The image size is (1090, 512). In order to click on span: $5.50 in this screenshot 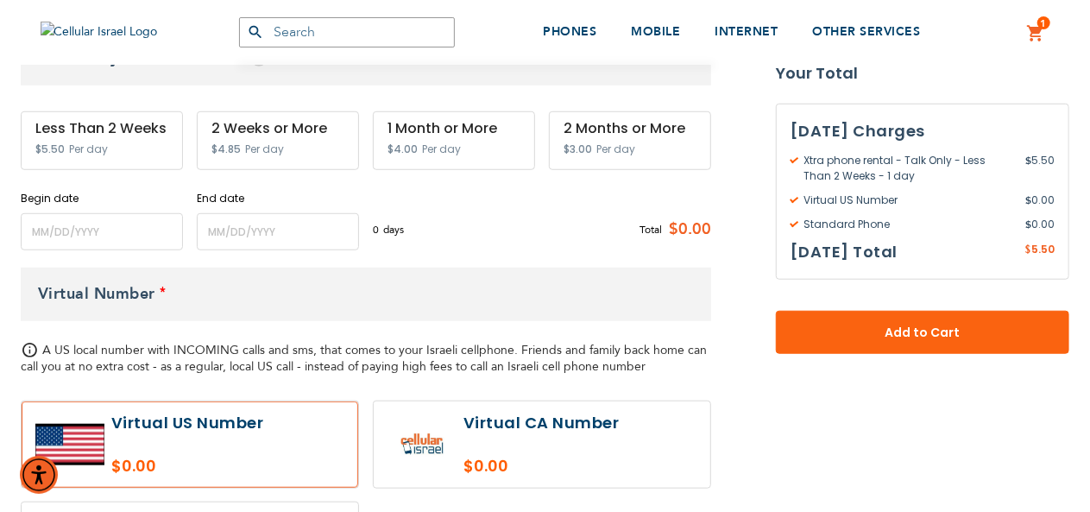, I will do `click(50, 148)`.